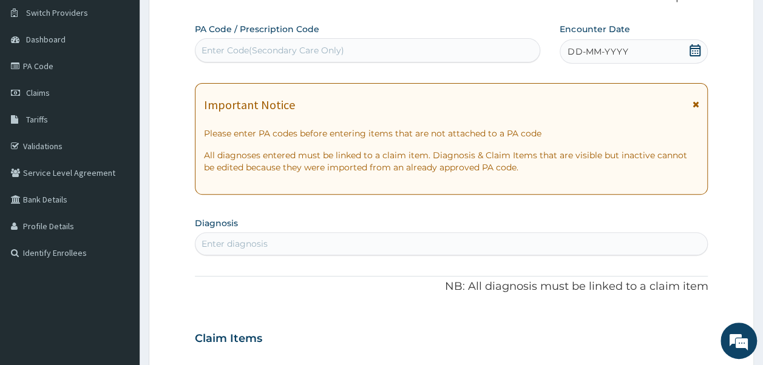 This screenshot has height=365, width=763. What do you see at coordinates (594, 29) in the screenshot?
I see `label: Encounter Date` at bounding box center [594, 29].